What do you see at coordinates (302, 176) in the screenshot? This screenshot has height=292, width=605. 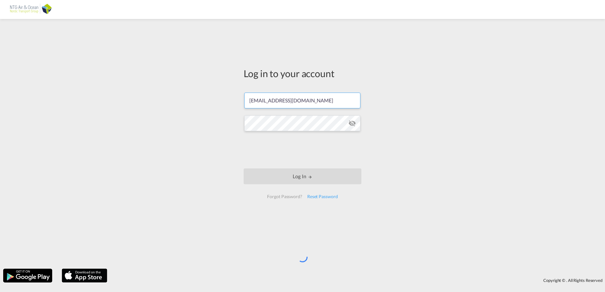 I see `button: LOGIN` at bounding box center [302, 176].